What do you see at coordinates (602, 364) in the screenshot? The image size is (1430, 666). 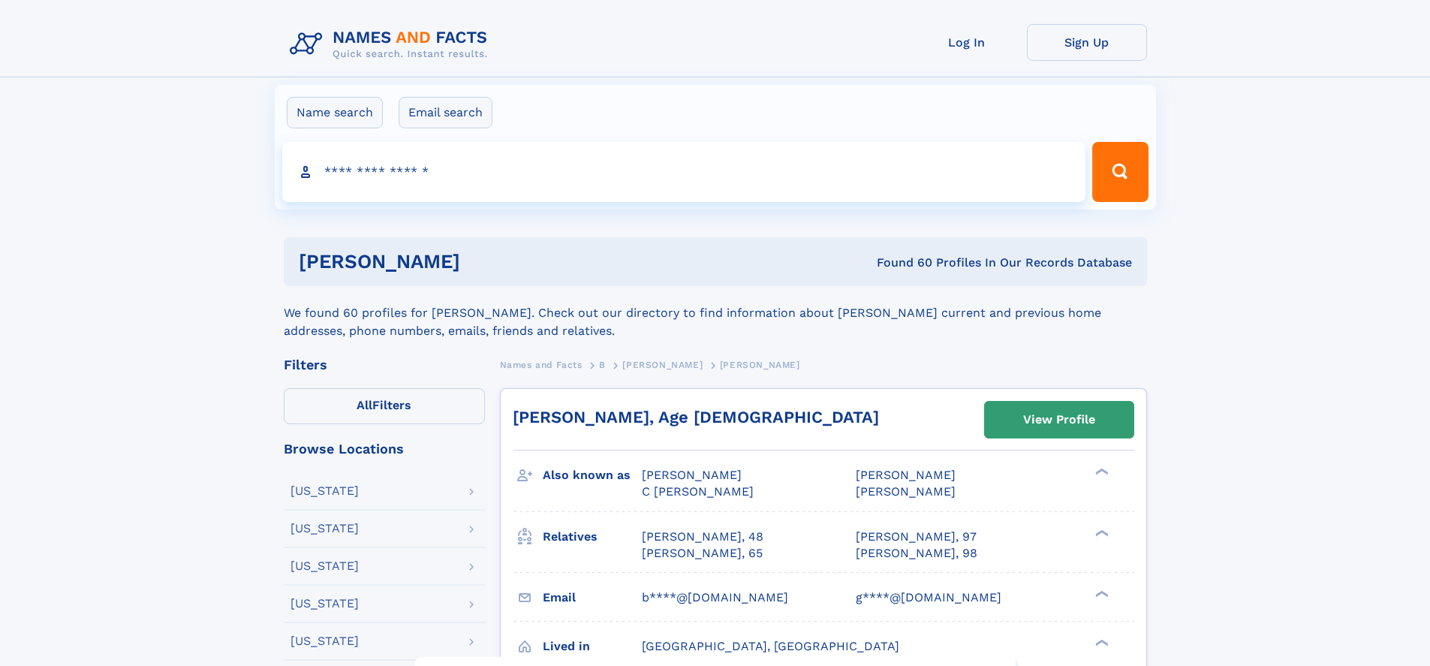 I see `a: B` at bounding box center [602, 364].